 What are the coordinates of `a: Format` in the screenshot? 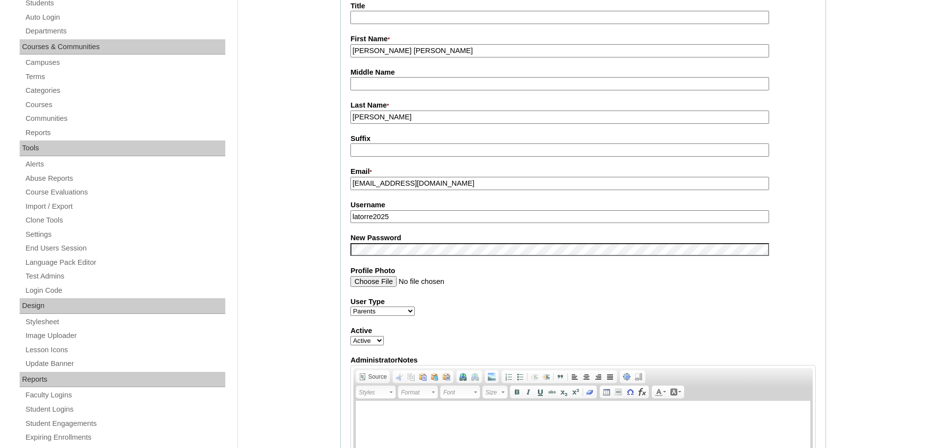 It's located at (418, 392).